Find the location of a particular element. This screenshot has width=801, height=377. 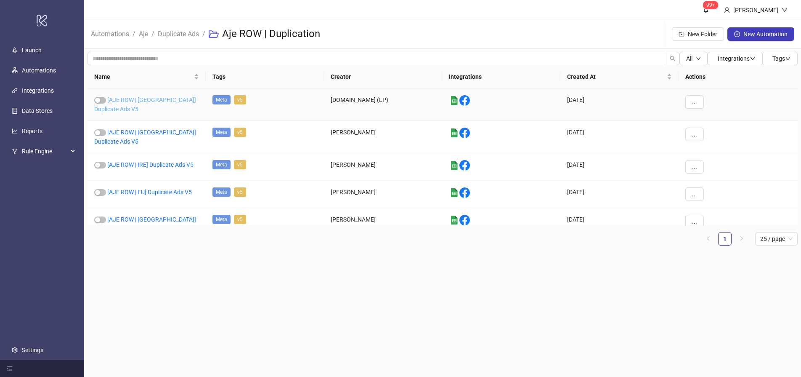

th: Actions is located at coordinates (738, 77).